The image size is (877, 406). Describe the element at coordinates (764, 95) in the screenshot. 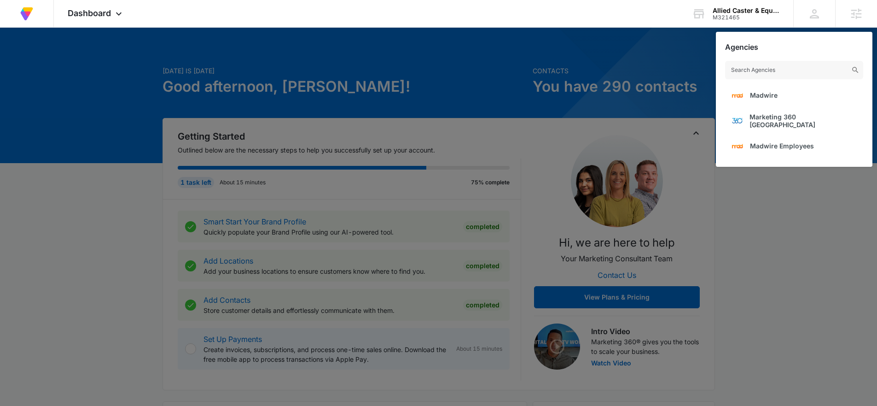

I see `span: Madwire` at that location.